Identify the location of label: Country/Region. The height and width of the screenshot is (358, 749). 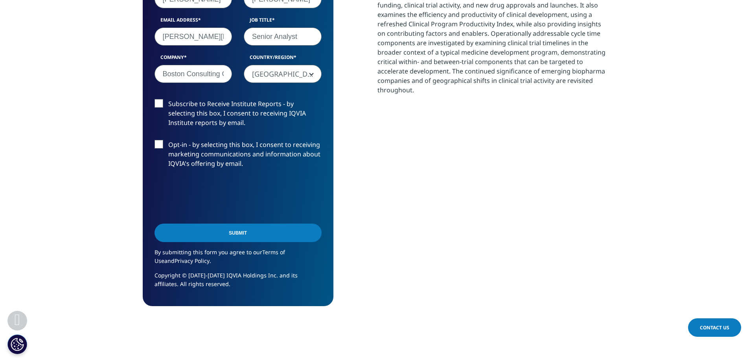
(283, 59).